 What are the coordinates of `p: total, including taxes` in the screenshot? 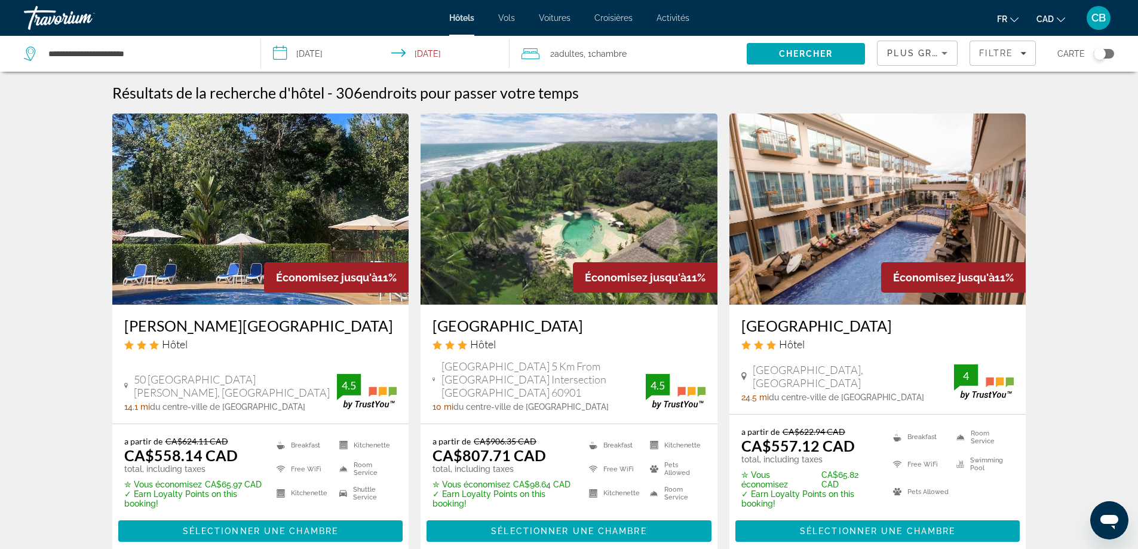 It's located at (809, 459).